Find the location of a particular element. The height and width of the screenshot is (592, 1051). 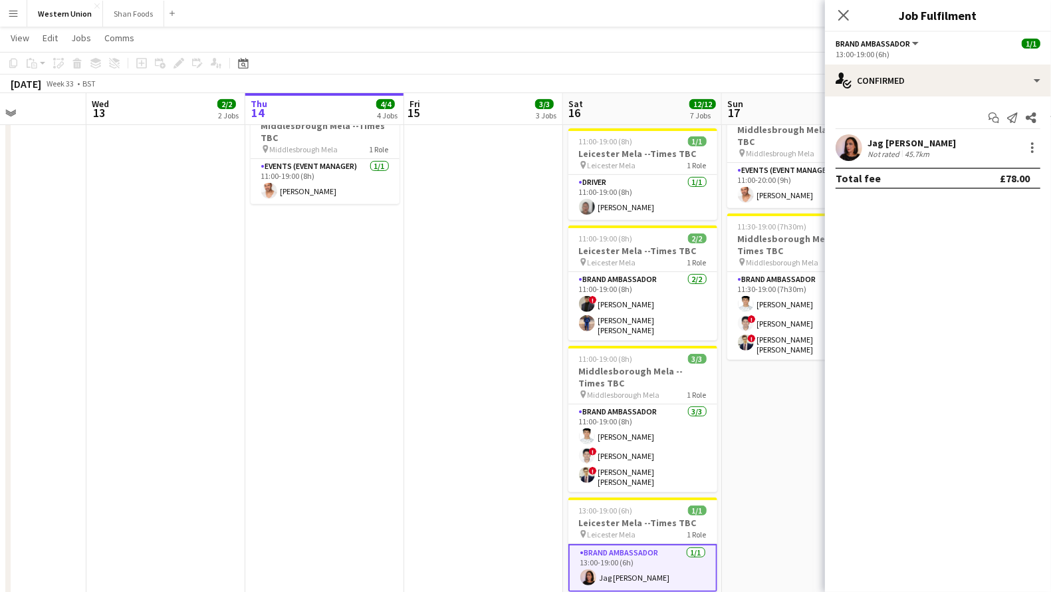

span: View is located at coordinates (20, 38).